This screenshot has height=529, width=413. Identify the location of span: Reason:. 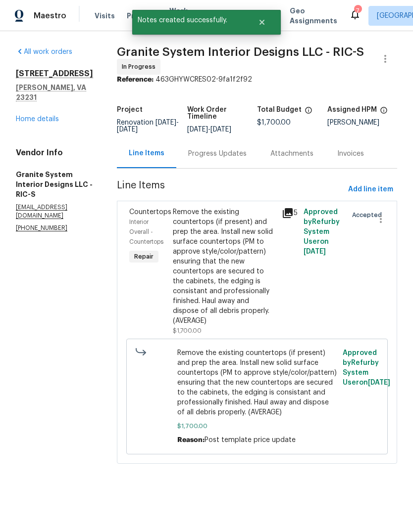
(190, 440).